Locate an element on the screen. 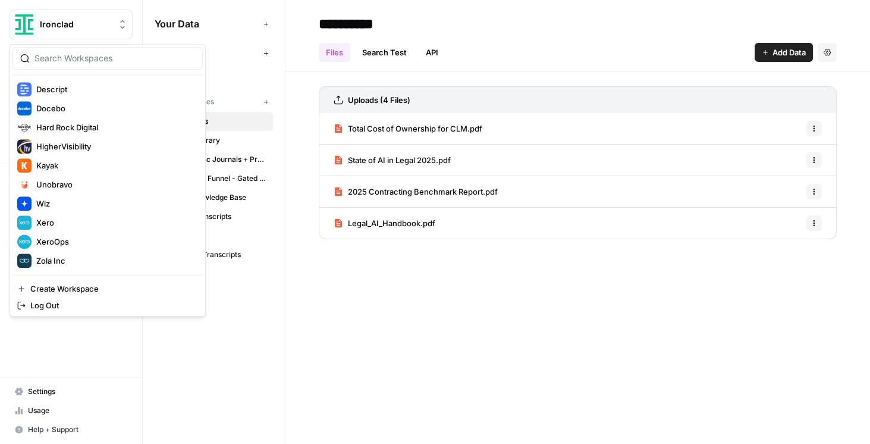 The width and height of the screenshot is (870, 444). span: Help + Support is located at coordinates (77, 429).